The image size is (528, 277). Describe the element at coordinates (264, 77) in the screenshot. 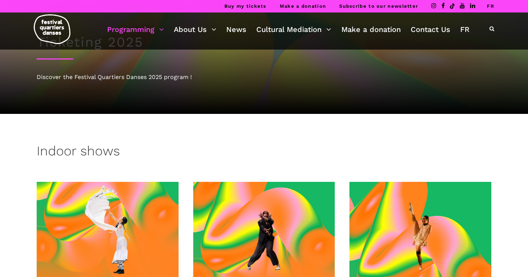

I see `div: Discover the Festival Quartiers Danses 2025 program !` at that location.